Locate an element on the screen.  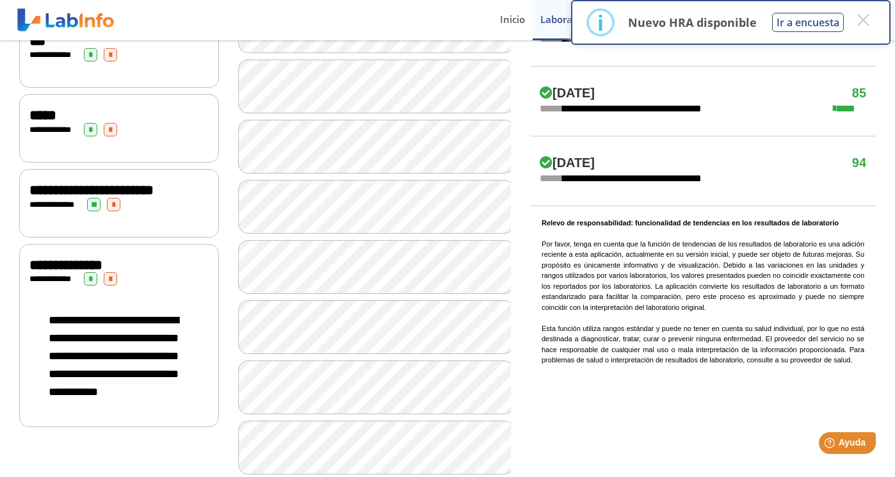
p: Nuevo HRA disponible is located at coordinates (692, 22).